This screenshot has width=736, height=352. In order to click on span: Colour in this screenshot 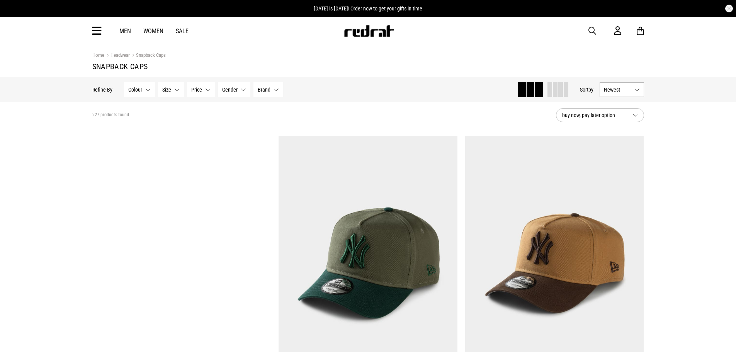, I will do `click(135, 90)`.